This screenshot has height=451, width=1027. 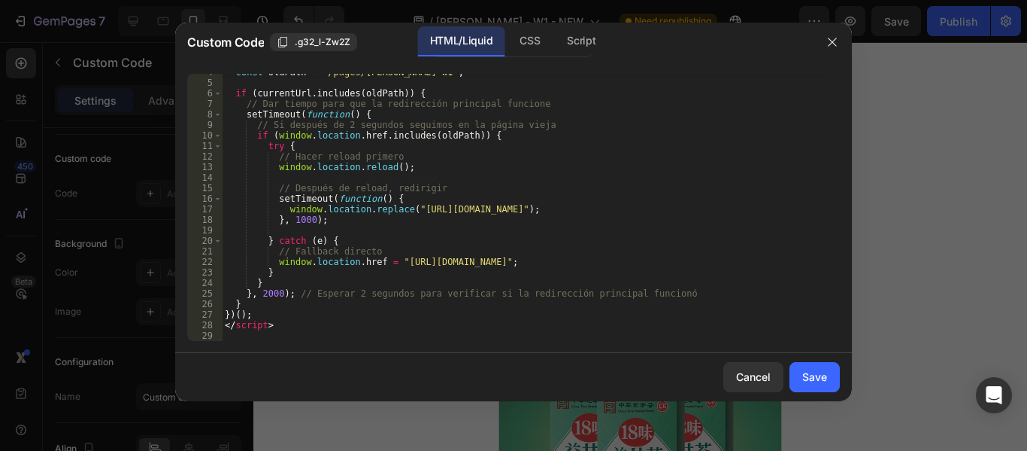 What do you see at coordinates (994, 395) in the screenshot?
I see `div: Open Intercom Messenger` at bounding box center [994, 395].